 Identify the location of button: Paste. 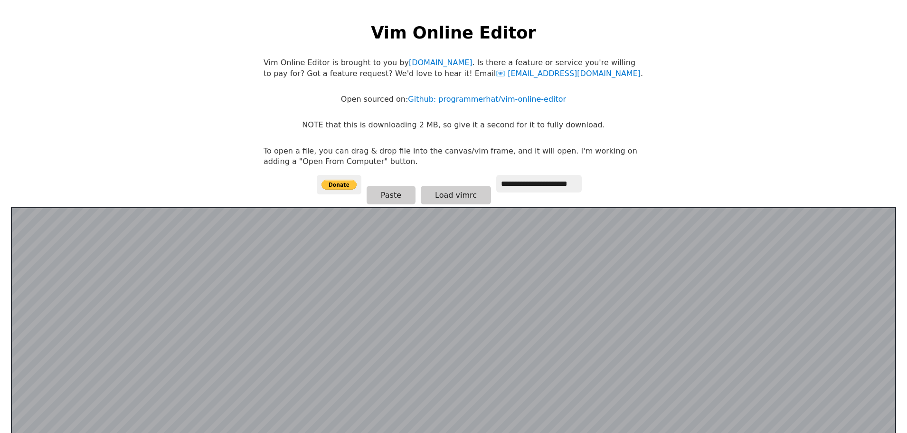
(391, 195).